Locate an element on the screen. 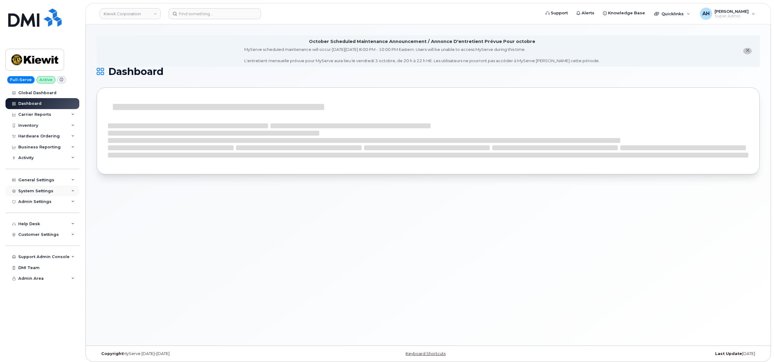  strong: Last Update is located at coordinates (729, 354).